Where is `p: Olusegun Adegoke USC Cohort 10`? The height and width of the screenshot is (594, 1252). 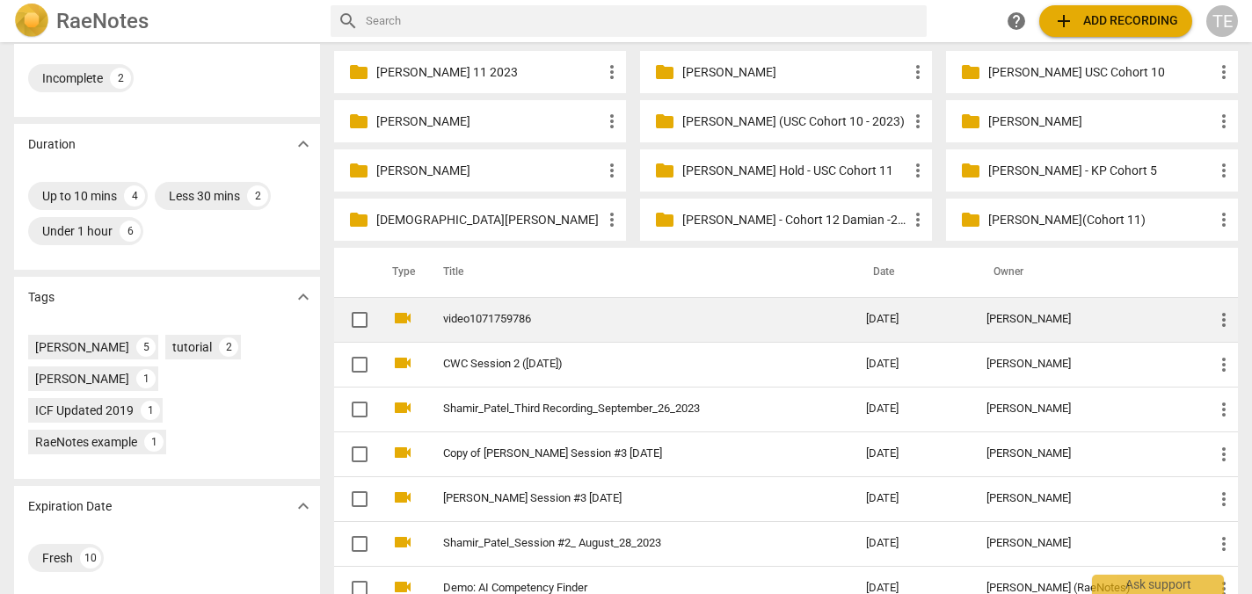
p: Olusegun Adegoke USC Cohort 10 is located at coordinates (1100, 72).